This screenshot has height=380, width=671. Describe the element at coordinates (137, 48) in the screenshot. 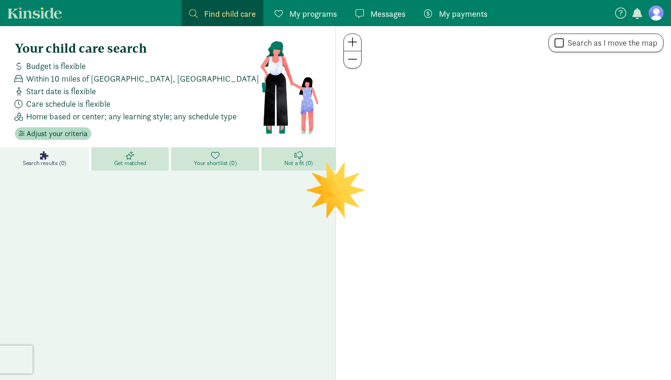

I see `h4: Your child care search` at that location.